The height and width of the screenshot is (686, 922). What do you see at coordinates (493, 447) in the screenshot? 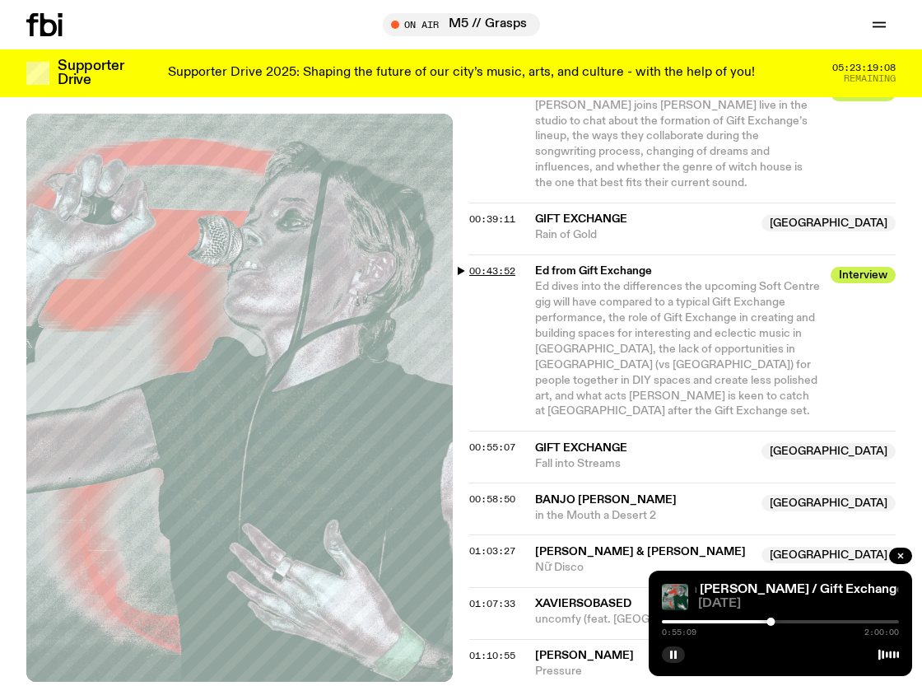
I see `button: 00:55:07` at bounding box center [493, 447].